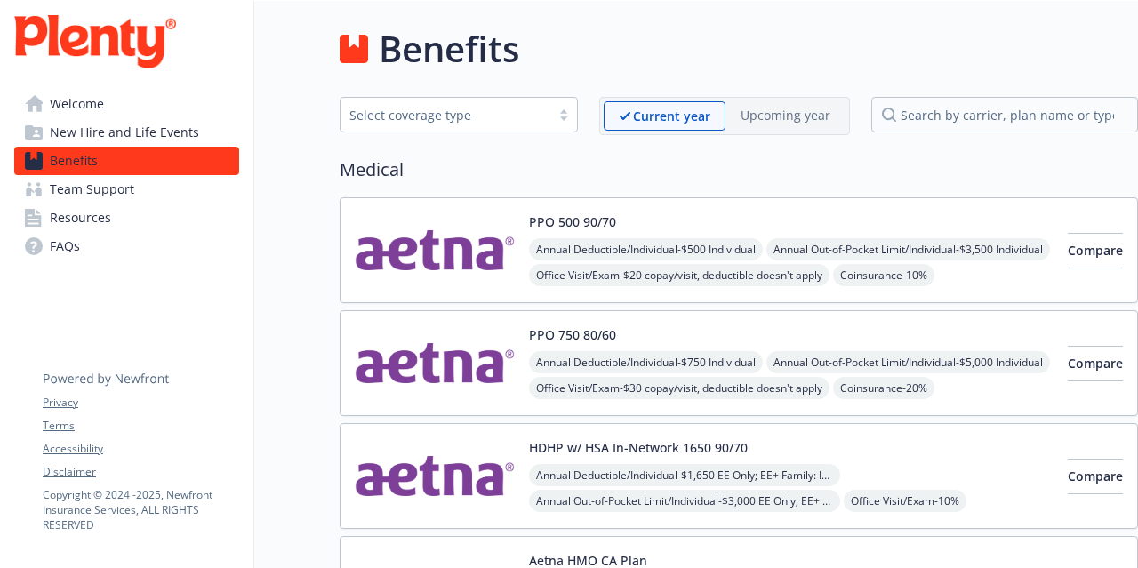 The image size is (1138, 568). What do you see at coordinates (76, 104) in the screenshot?
I see `span: Welcome` at bounding box center [76, 104].